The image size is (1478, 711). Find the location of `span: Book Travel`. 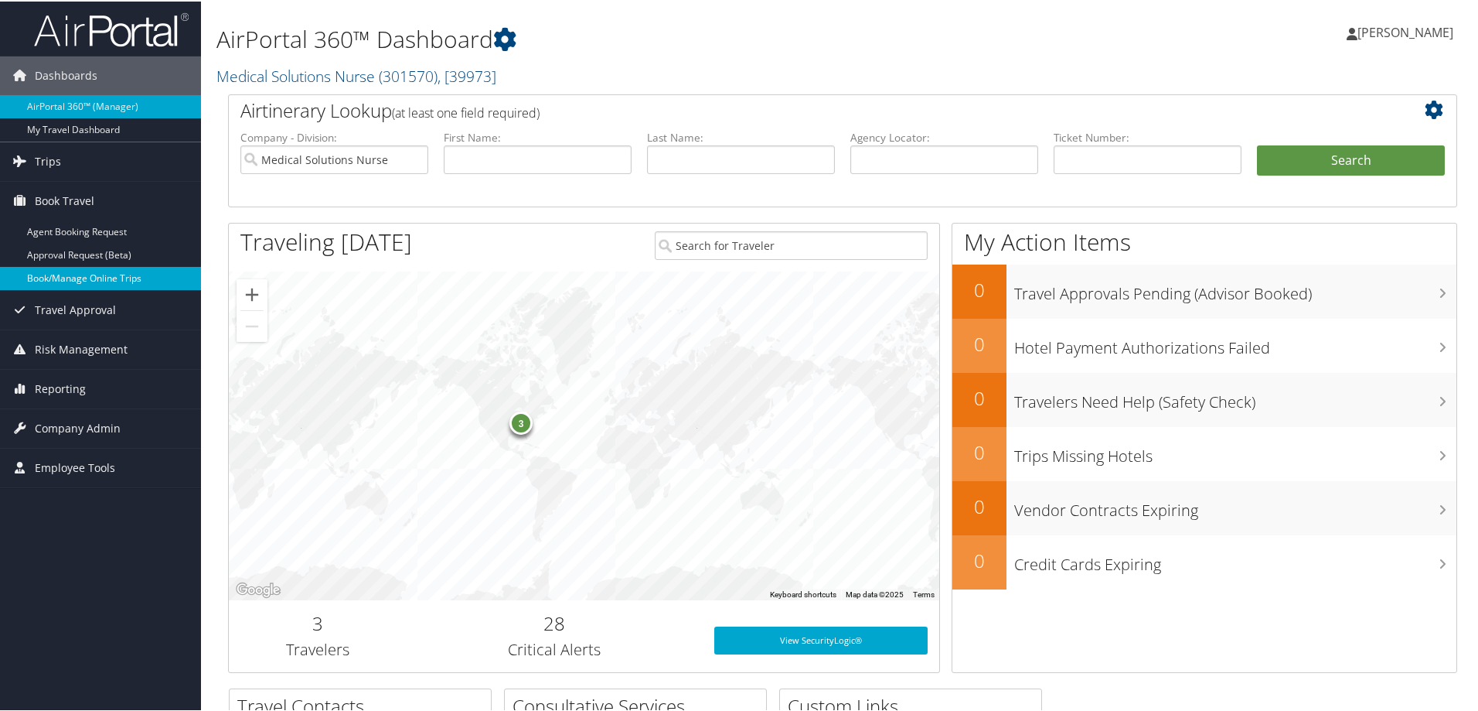

span: Book Travel is located at coordinates (64, 199).